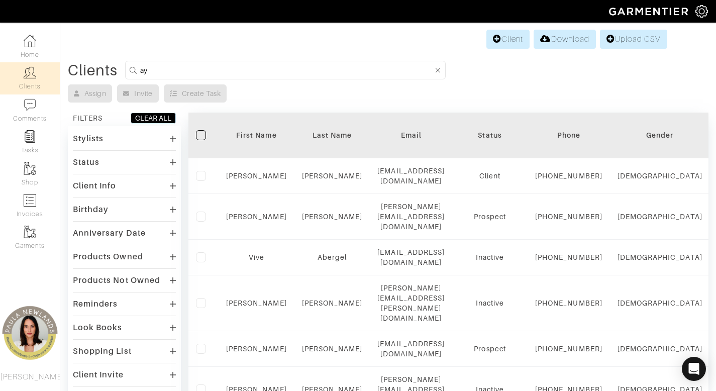 The image size is (716, 391). What do you see at coordinates (102, 351) in the screenshot?
I see `div: Shopping List` at bounding box center [102, 351].